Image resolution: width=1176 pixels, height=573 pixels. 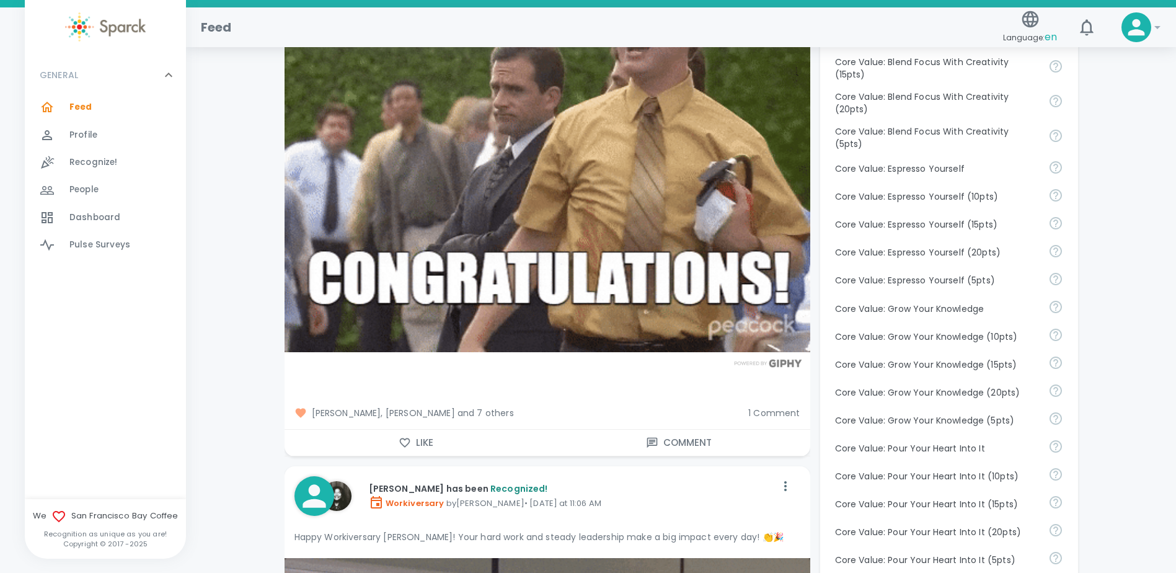 What do you see at coordinates (937, 309) in the screenshot?
I see `p: Core Value: Grow Your Knowledge` at bounding box center [937, 309].